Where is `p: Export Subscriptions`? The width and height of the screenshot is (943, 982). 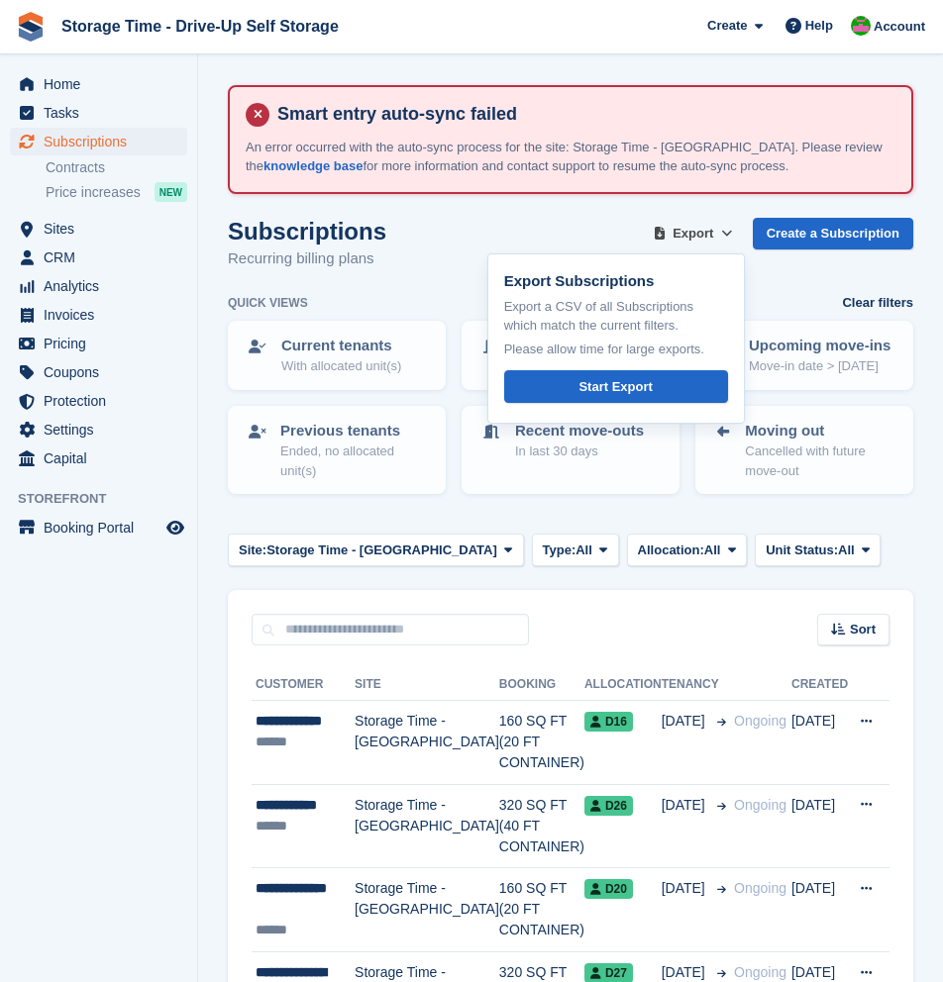
p: Export Subscriptions is located at coordinates (616, 281).